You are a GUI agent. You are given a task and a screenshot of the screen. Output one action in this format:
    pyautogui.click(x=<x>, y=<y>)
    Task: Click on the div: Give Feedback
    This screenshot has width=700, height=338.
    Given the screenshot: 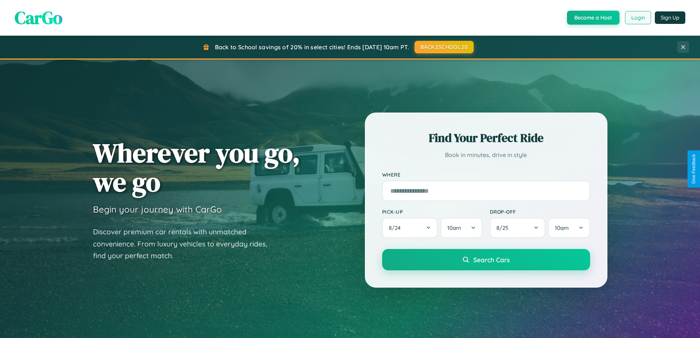 What is the action you would take?
    pyautogui.click(x=694, y=169)
    